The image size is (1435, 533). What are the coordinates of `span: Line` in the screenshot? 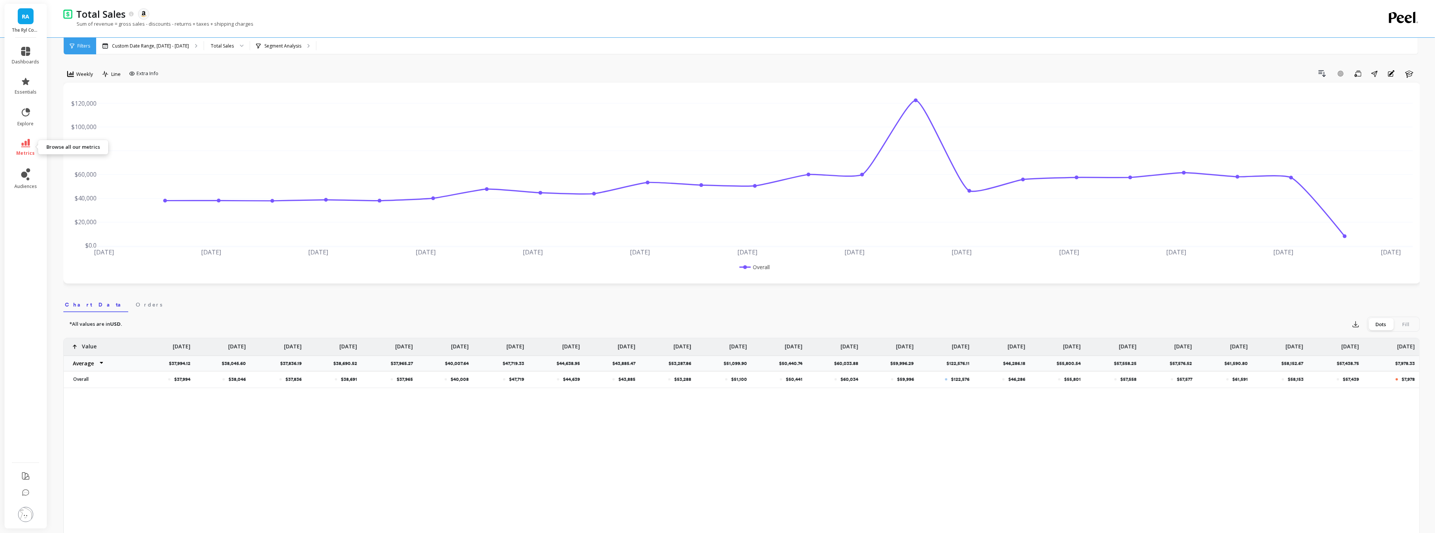 It's located at (116, 74).